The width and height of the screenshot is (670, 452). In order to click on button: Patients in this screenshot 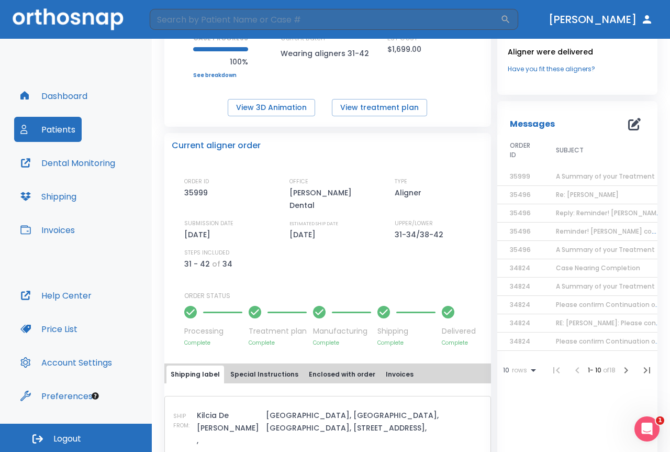, I will do `click(48, 129)`.